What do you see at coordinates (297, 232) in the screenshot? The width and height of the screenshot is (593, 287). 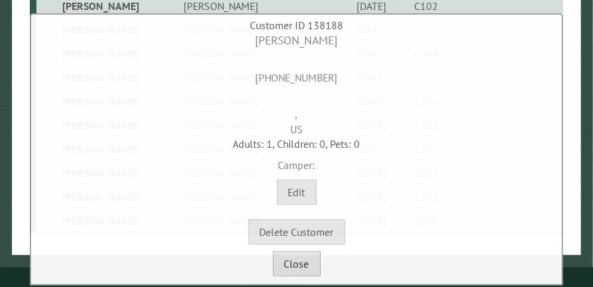 I see `button: Delete Customer` at bounding box center [297, 232].